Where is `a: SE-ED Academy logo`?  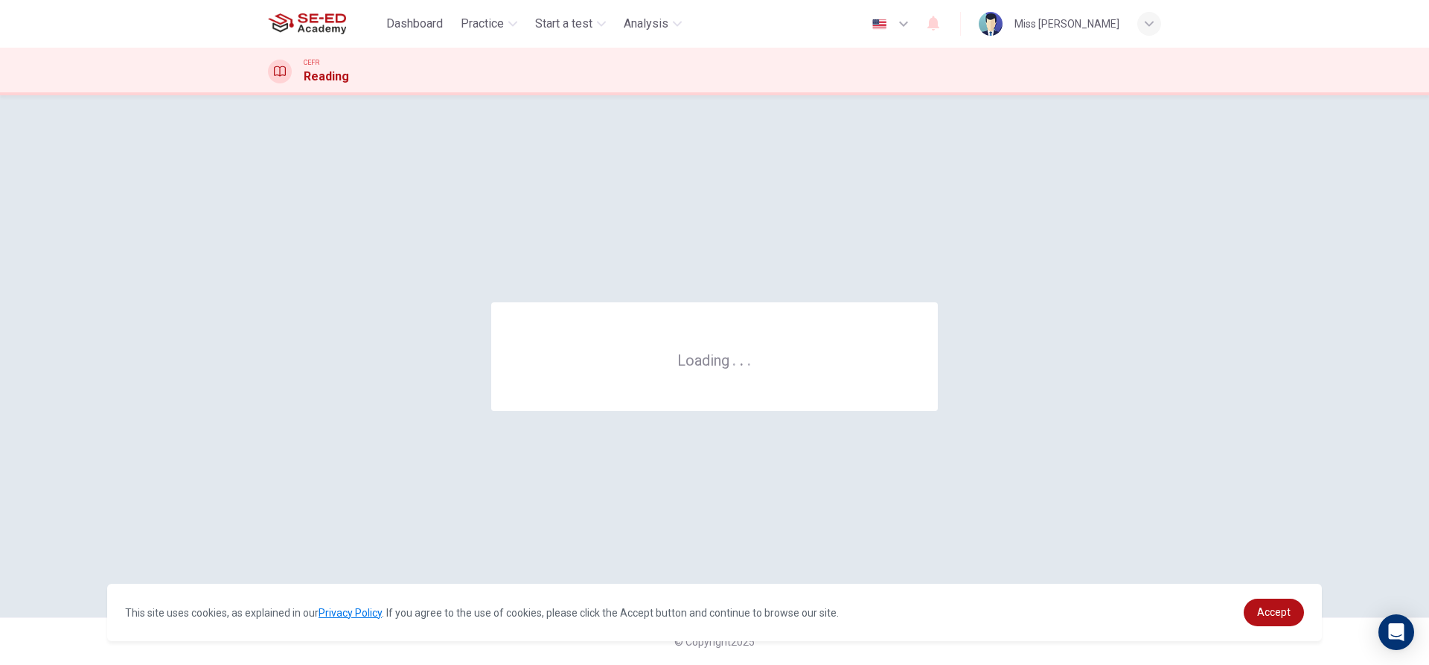 a: SE-ED Academy logo is located at coordinates (324, 24).